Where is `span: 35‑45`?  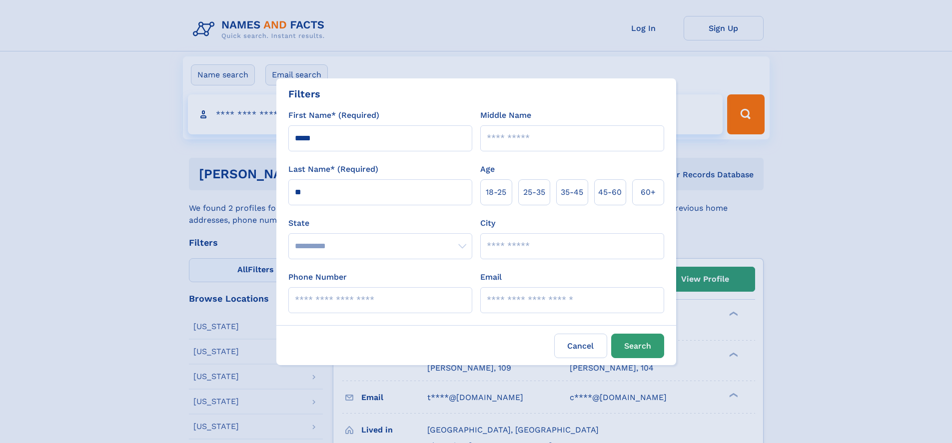
span: 35‑45 is located at coordinates (571, 192).